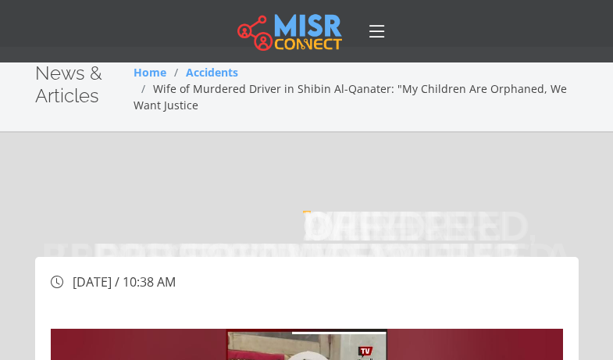  What do you see at coordinates (290, 31) in the screenshot?
I see `img: main.misr_connect` at bounding box center [290, 31].